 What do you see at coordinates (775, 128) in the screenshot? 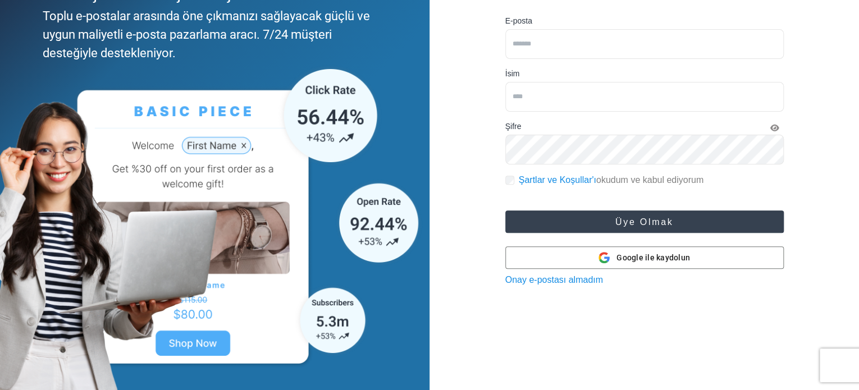
I see `i: Şifreyi Göster` at bounding box center [775, 128].